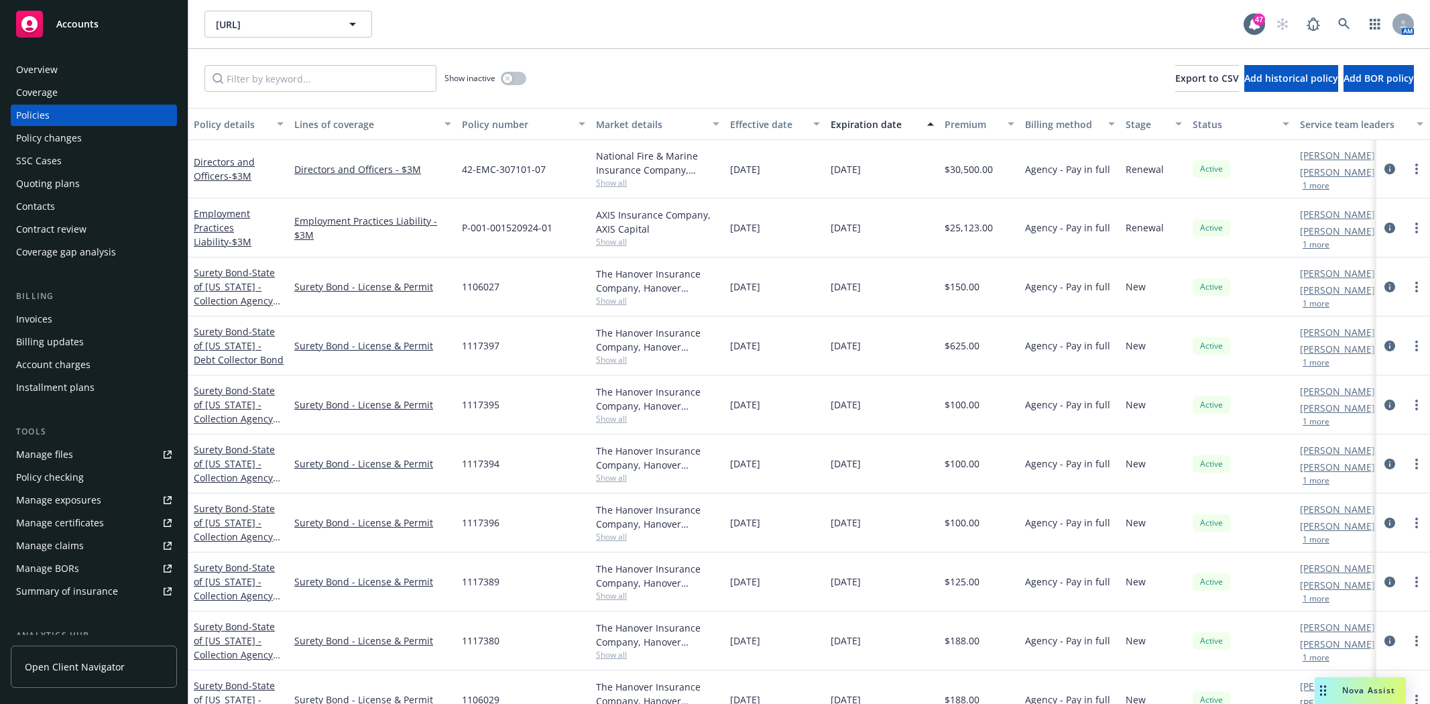 The image size is (1430, 704). I want to click on span: 1117397, so click(481, 345).